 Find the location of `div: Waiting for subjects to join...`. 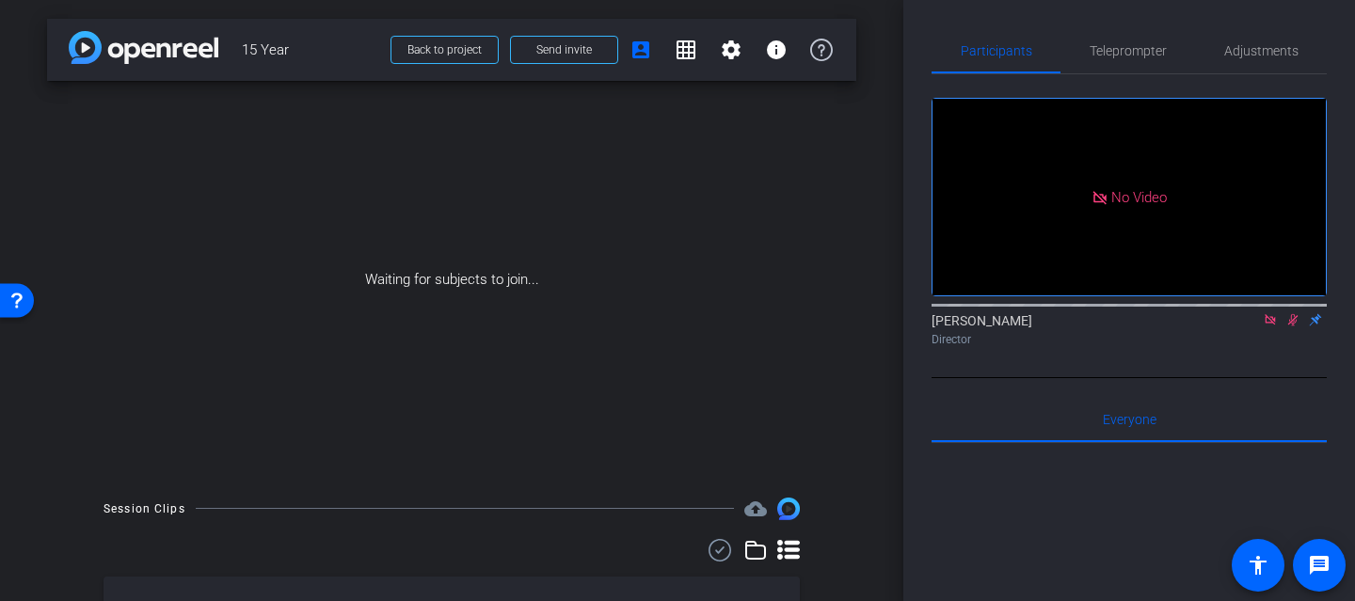

div: Waiting for subjects to join... is located at coordinates (452, 279).